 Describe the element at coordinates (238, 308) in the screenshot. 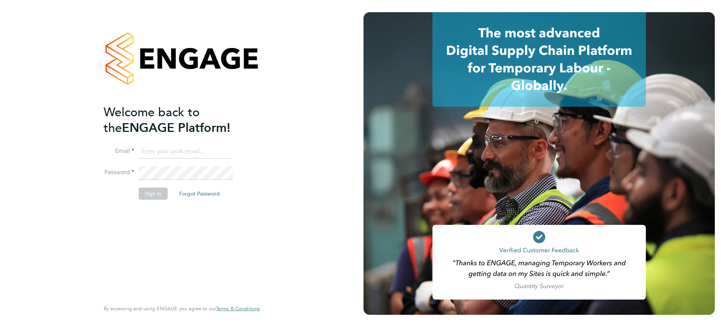

I see `span: Terms & Conditions` at that location.